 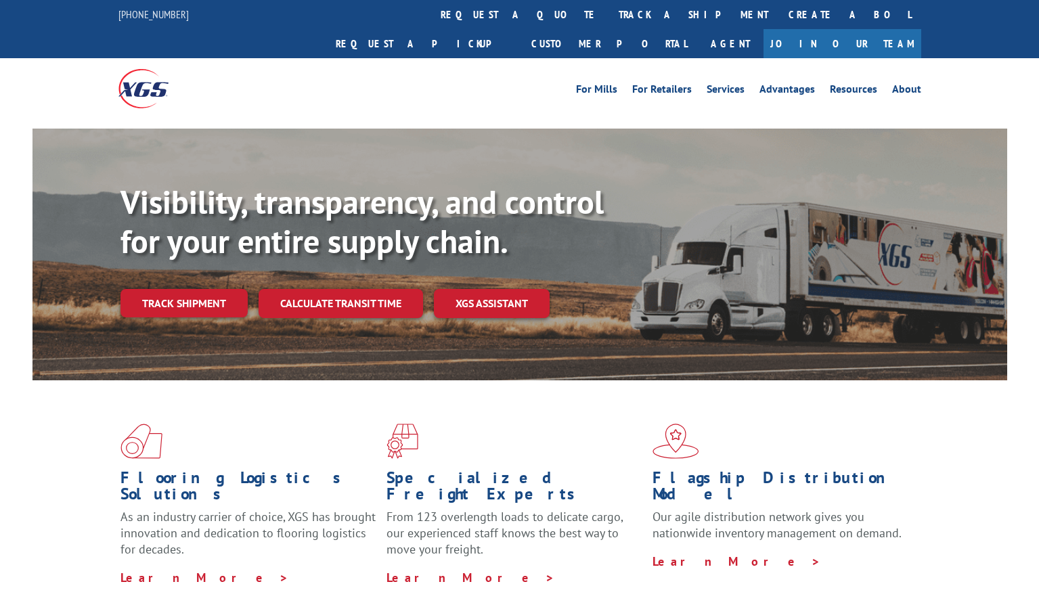 What do you see at coordinates (596, 91) in the screenshot?
I see `a: For Mills` at bounding box center [596, 91].